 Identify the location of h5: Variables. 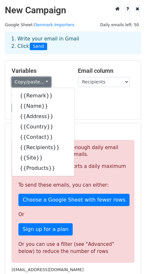
(40, 71).